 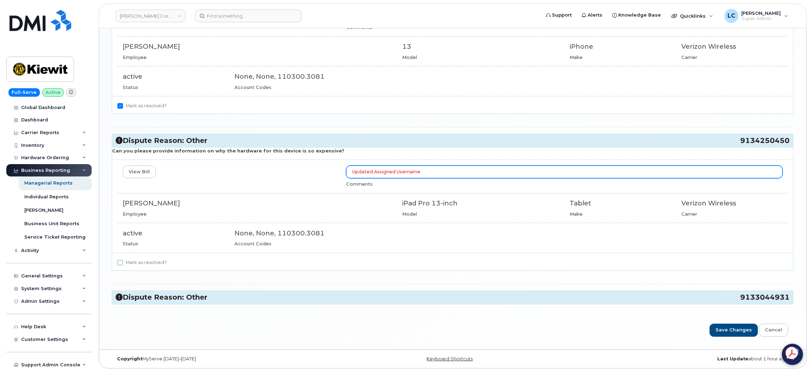 I want to click on a: Alerts, so click(x=592, y=15).